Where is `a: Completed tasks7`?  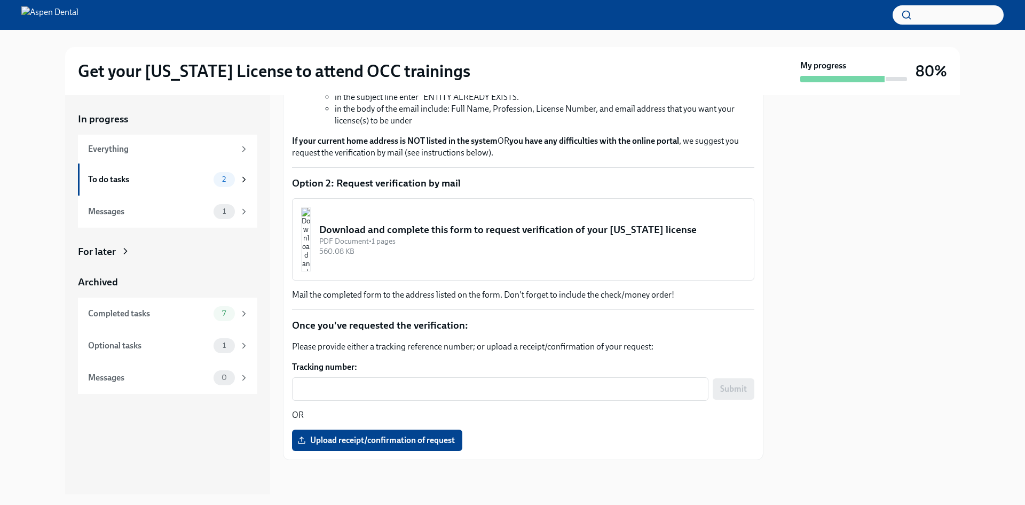
a: Completed tasks7 is located at coordinates (168, 313).